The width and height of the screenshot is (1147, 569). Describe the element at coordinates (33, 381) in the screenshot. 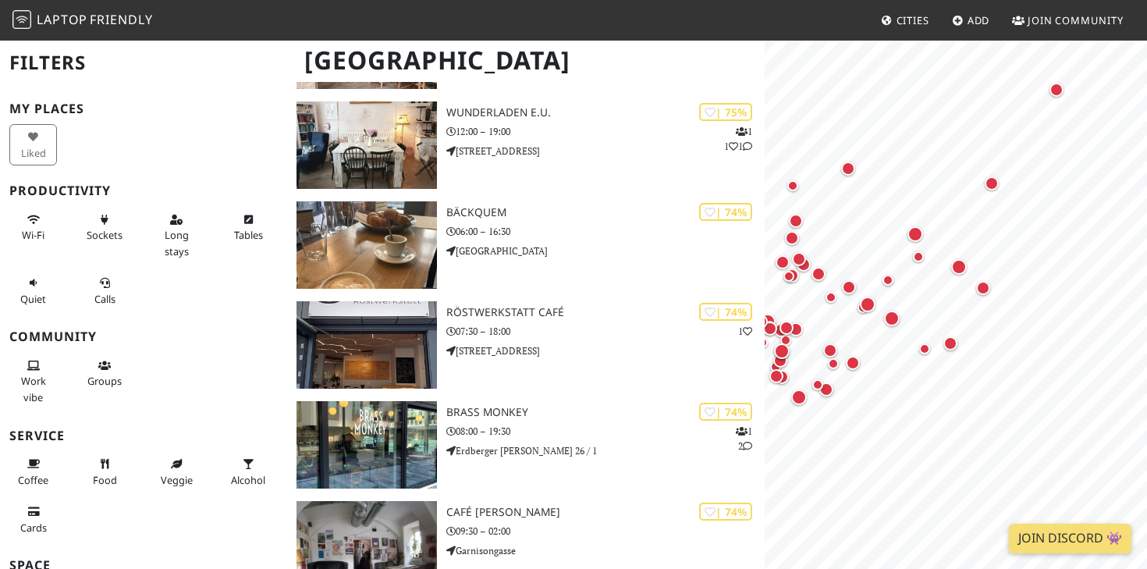

I see `button: Work vibe` at that location.